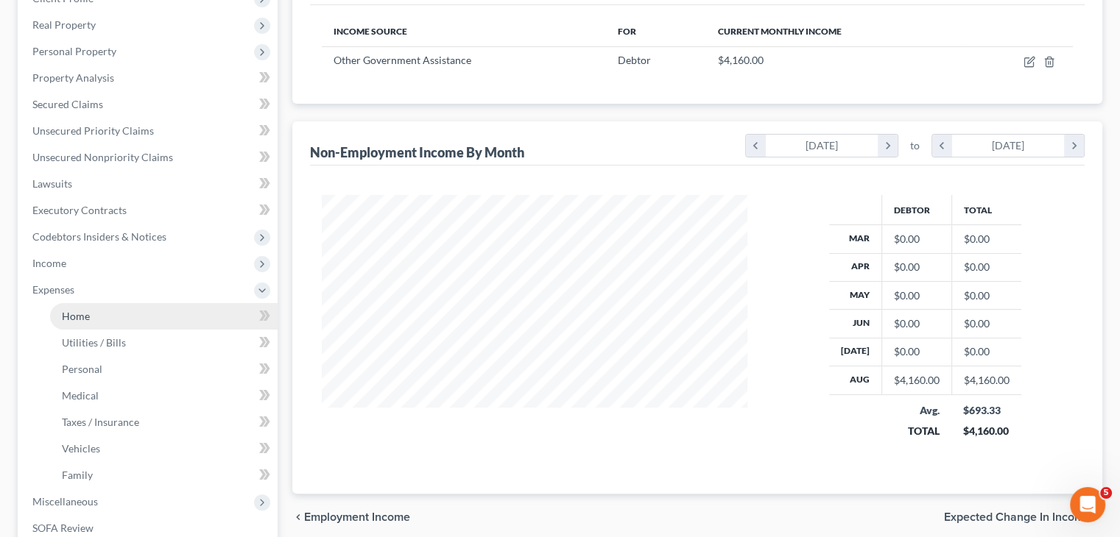  What do you see at coordinates (986, 411) in the screenshot?
I see `div: $693.33` at bounding box center [986, 411].